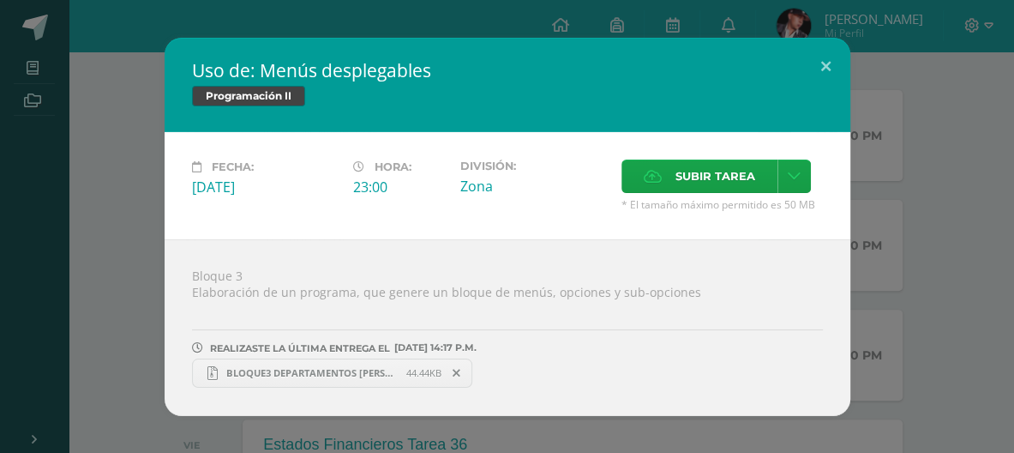 Image resolution: width=1014 pixels, height=453 pixels. What do you see at coordinates (393, 166) in the screenshot?
I see `span: Hora:` at bounding box center [393, 166].